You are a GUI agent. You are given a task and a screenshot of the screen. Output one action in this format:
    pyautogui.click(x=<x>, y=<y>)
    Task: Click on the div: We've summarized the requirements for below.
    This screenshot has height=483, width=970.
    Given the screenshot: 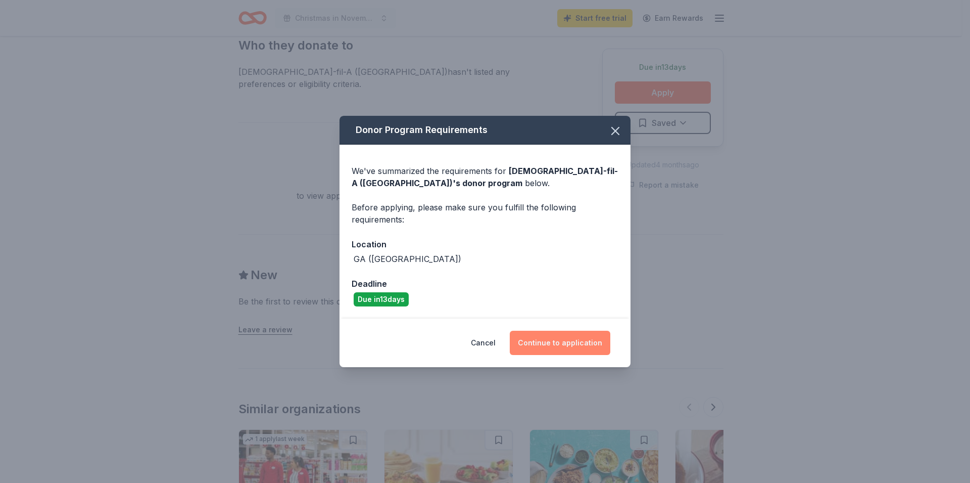 What is the action you would take?
    pyautogui.click(x=485, y=177)
    